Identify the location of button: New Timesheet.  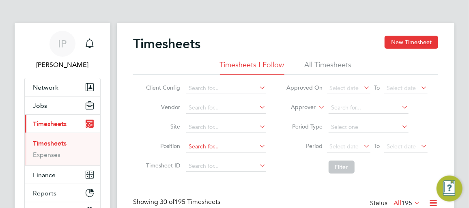
(411, 42).